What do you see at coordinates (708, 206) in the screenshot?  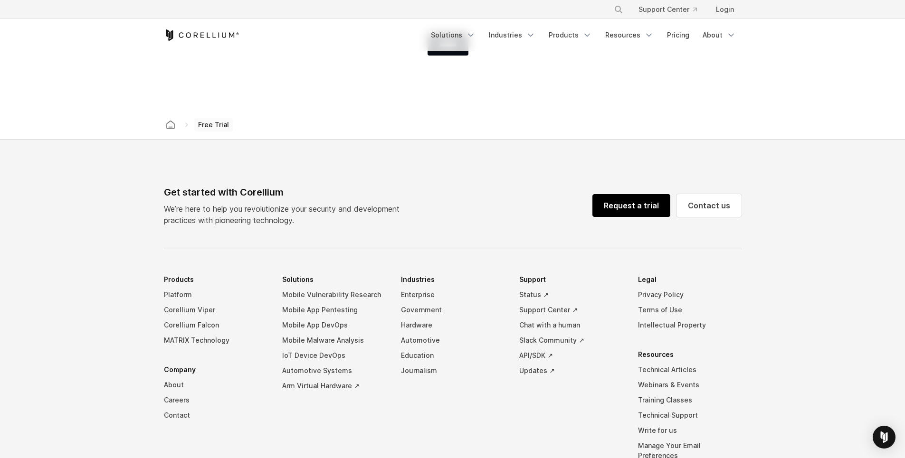 I see `a: Contact us` at bounding box center [708, 206].